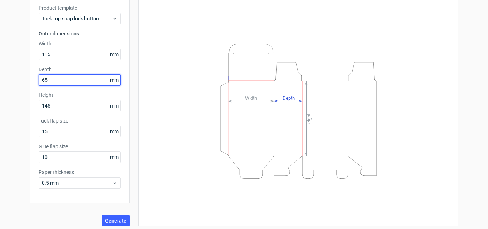  Describe the element at coordinates (77, 183) in the screenshot. I see `span: 0.5 mm` at that location.